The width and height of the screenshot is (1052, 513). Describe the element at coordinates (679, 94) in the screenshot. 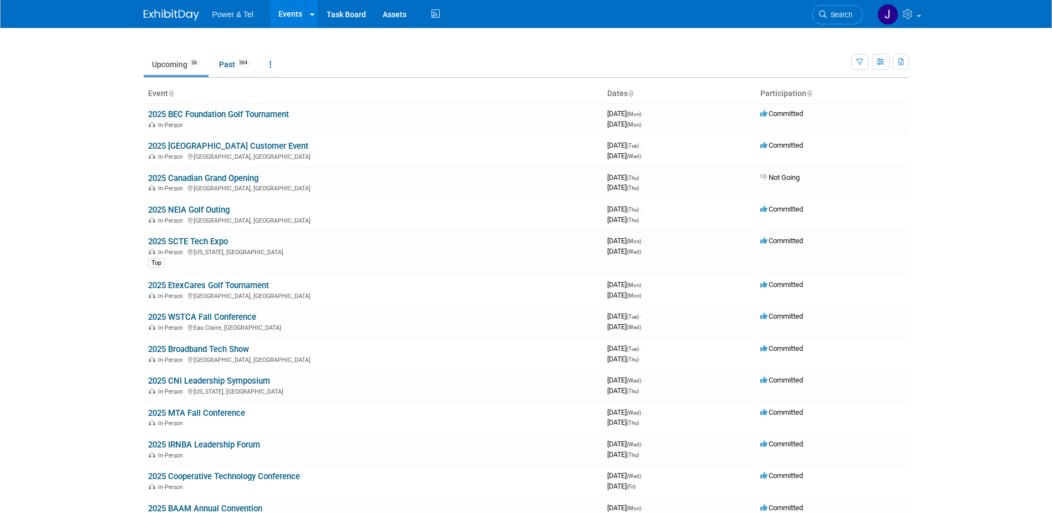

I see `th: Dates` at that location.